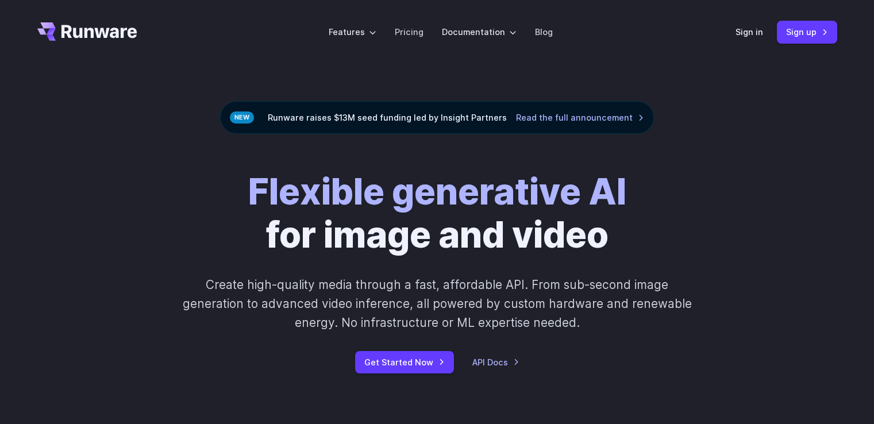 This screenshot has height=424, width=874. I want to click on p: Create high-quality media through a fast, affordable API. From sub-second image generation to adv..., so click(437, 304).